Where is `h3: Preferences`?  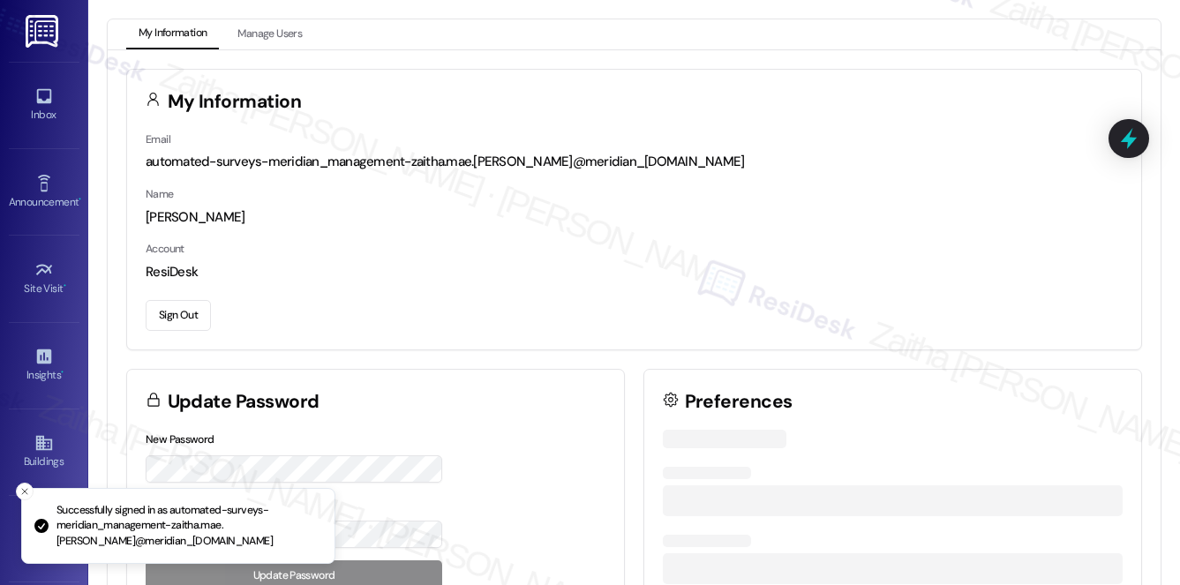 h3: Preferences is located at coordinates (739, 402).